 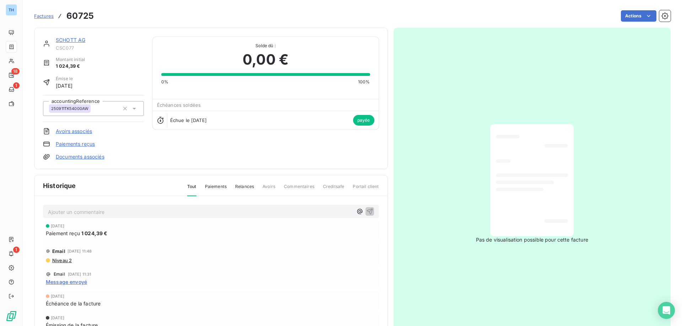 What do you see at coordinates (265, 60) in the screenshot?
I see `span: 0,00 €` at bounding box center [265, 60].